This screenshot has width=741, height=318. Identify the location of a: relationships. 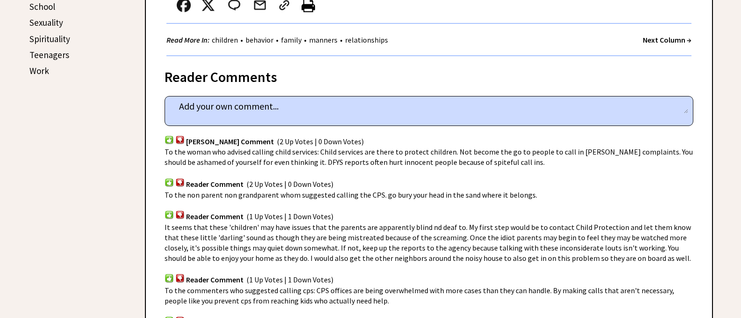
(367, 40).